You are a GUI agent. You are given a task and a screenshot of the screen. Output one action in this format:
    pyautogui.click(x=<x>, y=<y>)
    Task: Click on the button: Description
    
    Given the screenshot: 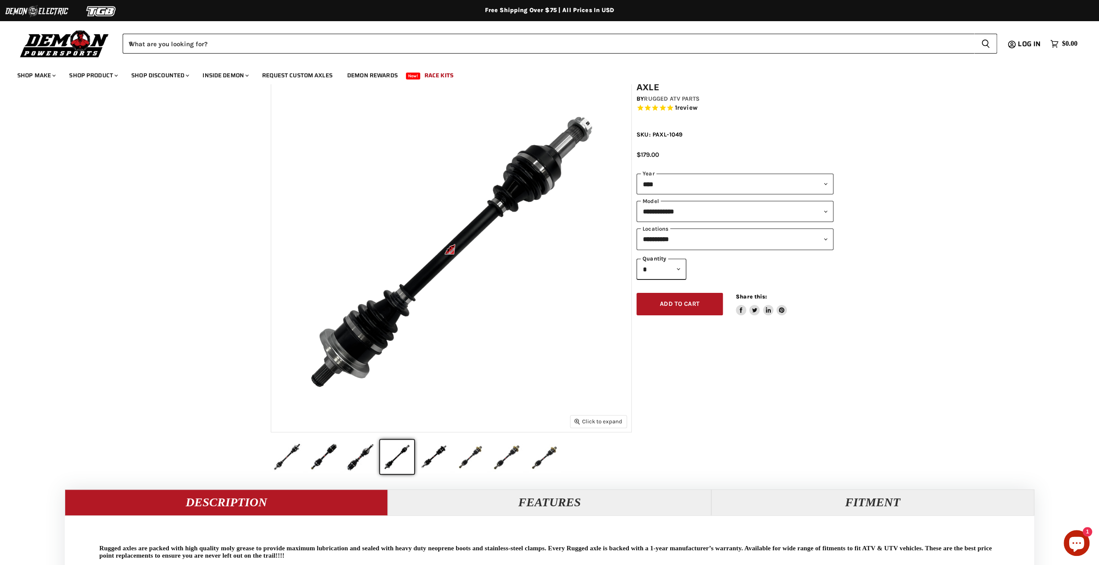 What is the action you would take?
    pyautogui.click(x=226, y=502)
    